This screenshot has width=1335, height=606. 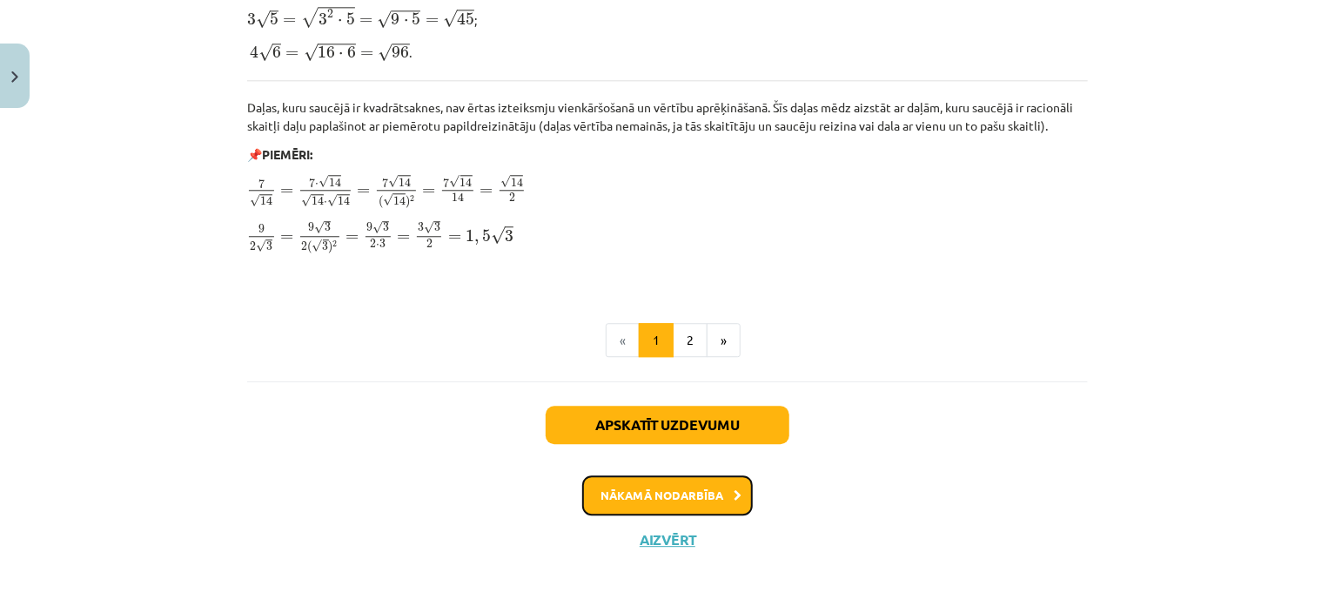 I want to click on img: icon-close-lesson-0947bae3869378f0d4975bcd49f059093ad1ed9edebbc8119c70593378902aed.svg, so click(x=15, y=77).